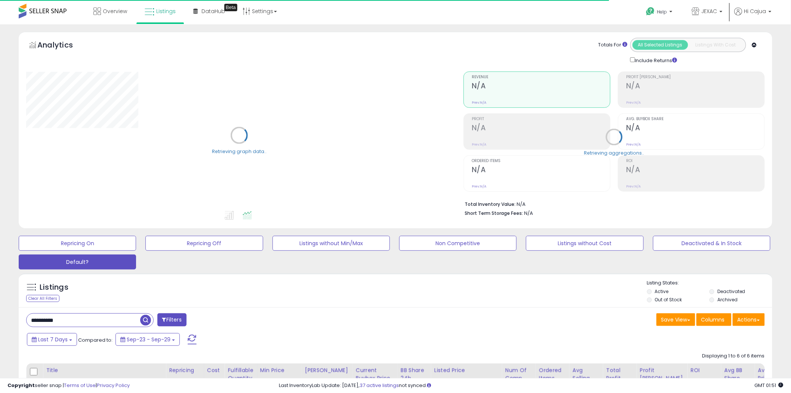  What do you see at coordinates (620, 374) in the screenshot?
I see `div: Total Profit` at bounding box center [620, 374].